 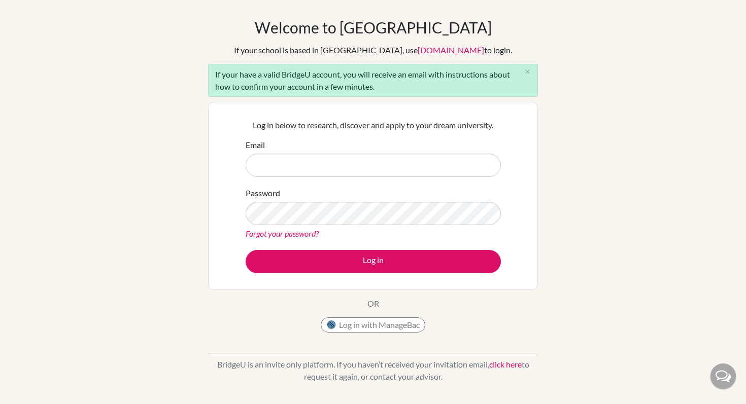 I want to click on button: Log in, so click(x=373, y=262).